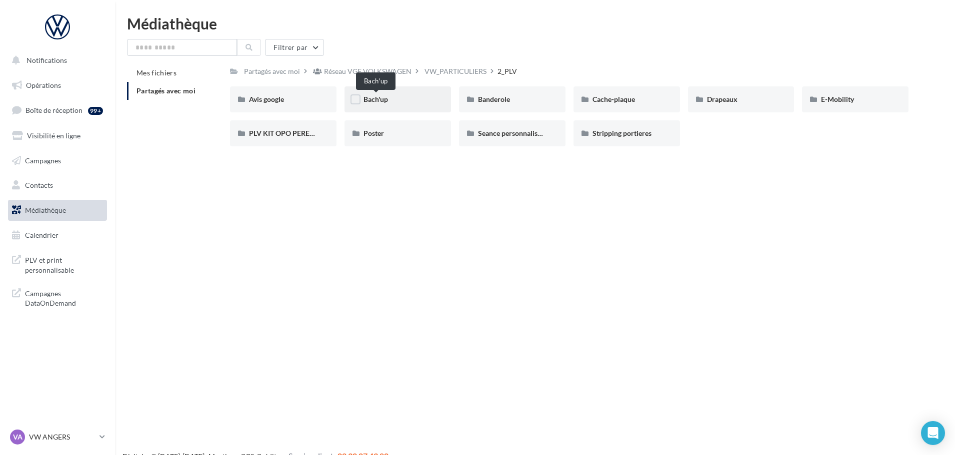  What do you see at coordinates (57, 161) in the screenshot?
I see `a: Campagnes` at bounding box center [57, 161].